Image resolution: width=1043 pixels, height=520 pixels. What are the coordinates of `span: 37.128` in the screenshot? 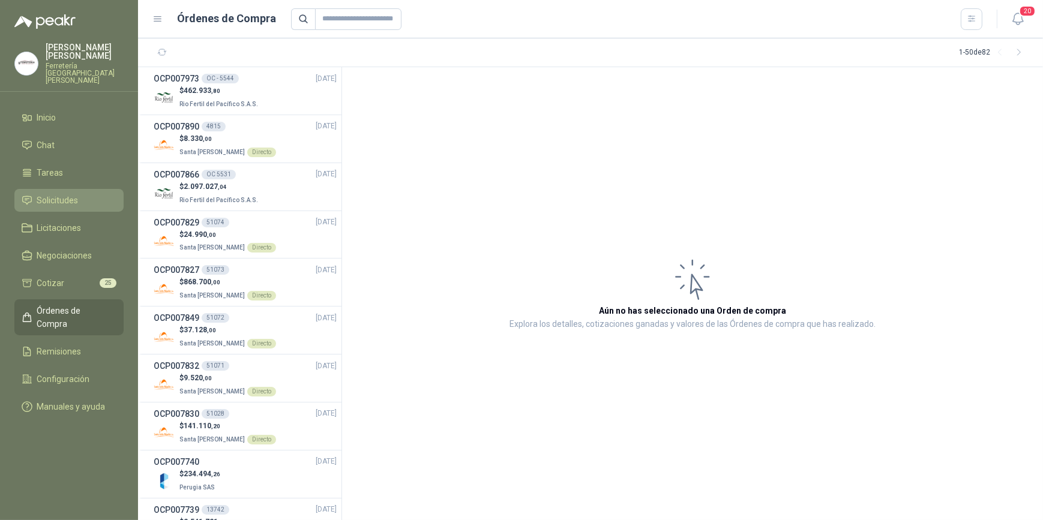 It's located at (200, 330).